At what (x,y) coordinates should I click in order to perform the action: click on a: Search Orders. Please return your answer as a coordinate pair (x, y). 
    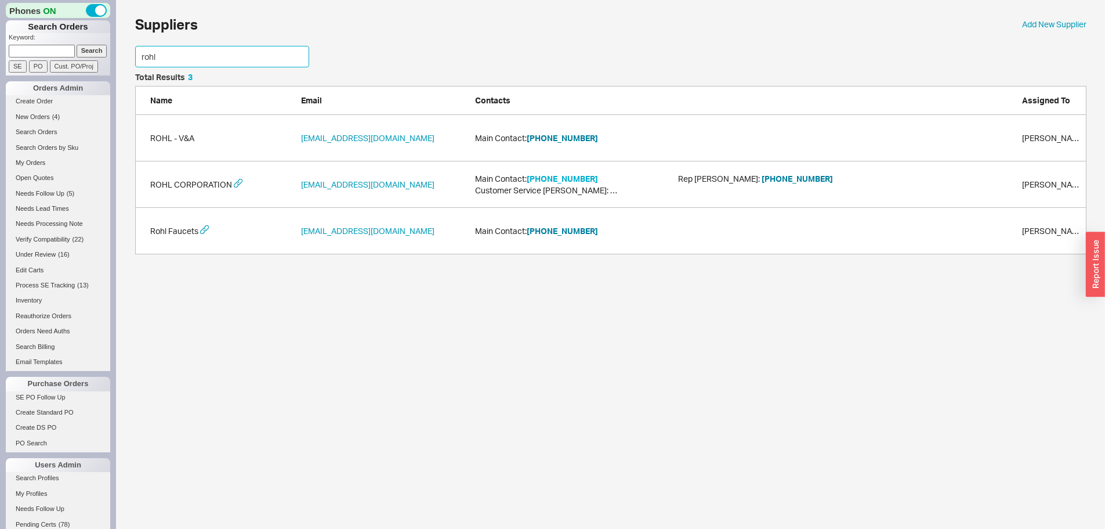
    Looking at the image, I should click on (58, 132).